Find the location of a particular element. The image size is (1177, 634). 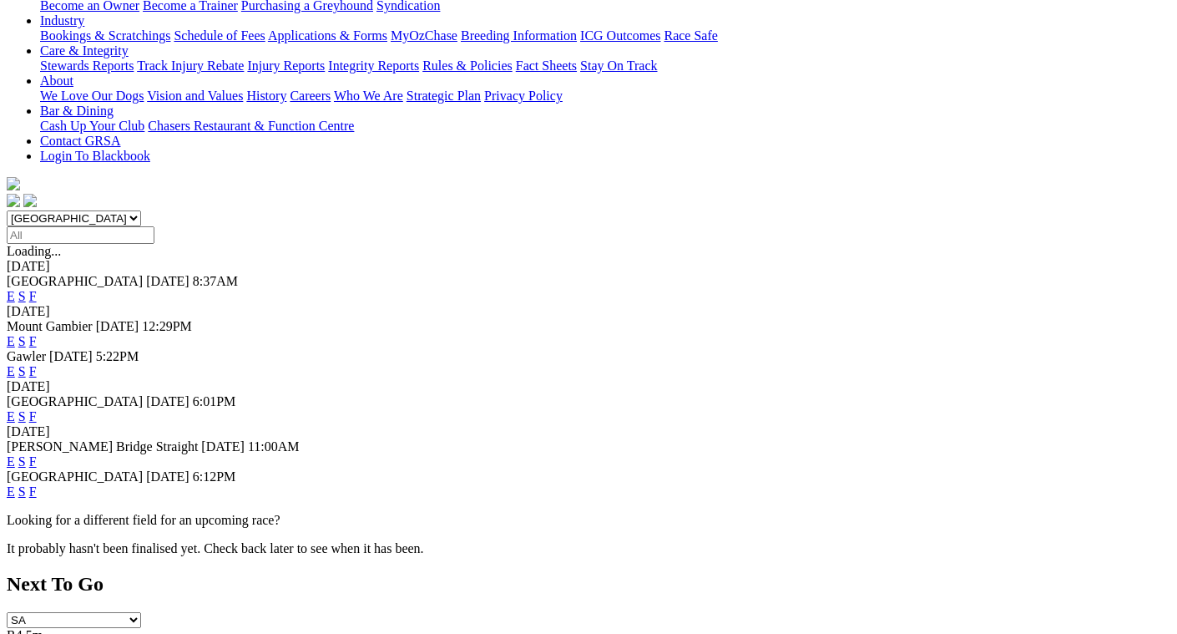

partial: It probably hasn't been finalised yet. Check back later to see when it has been. is located at coordinates (215, 548).